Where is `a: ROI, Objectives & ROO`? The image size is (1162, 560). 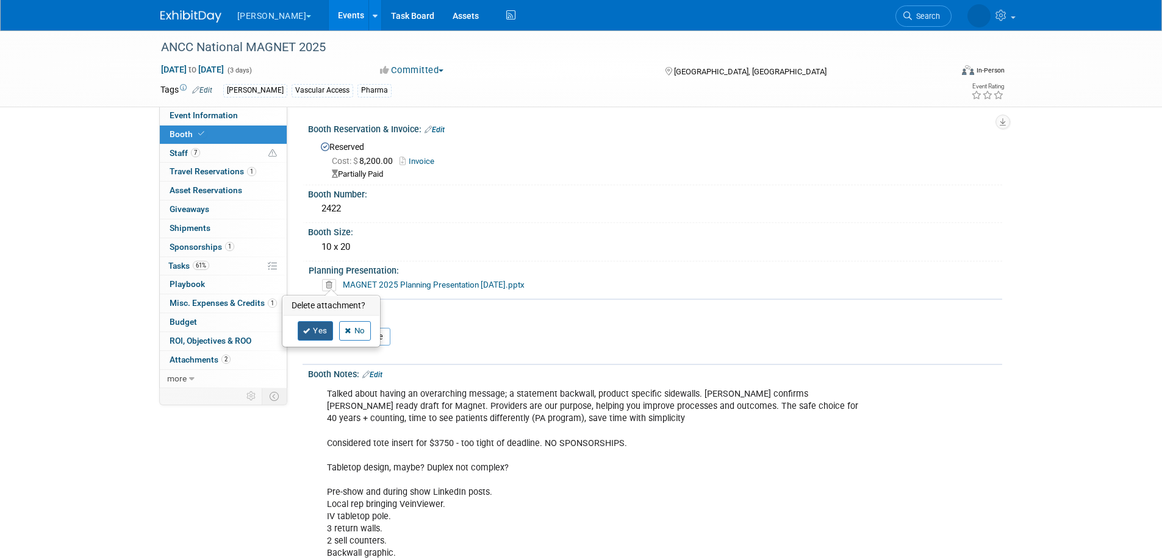 a: ROI, Objectives & ROO is located at coordinates (223, 341).